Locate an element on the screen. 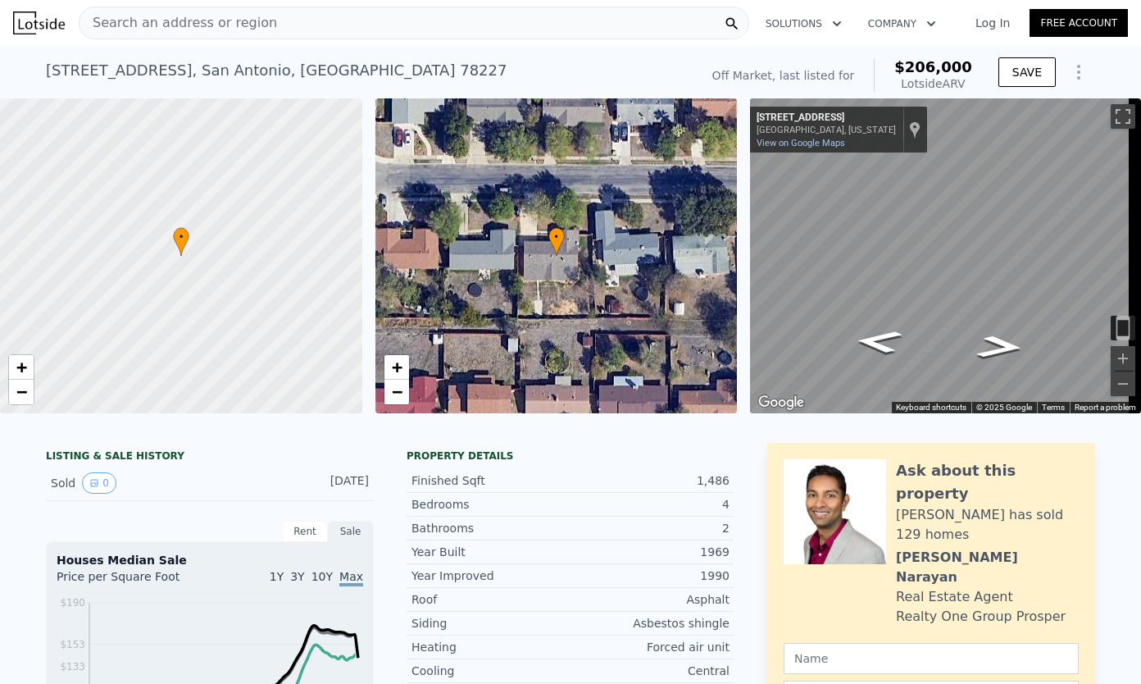 The height and width of the screenshot is (684, 1141). div: Rent is located at coordinates (305, 531).